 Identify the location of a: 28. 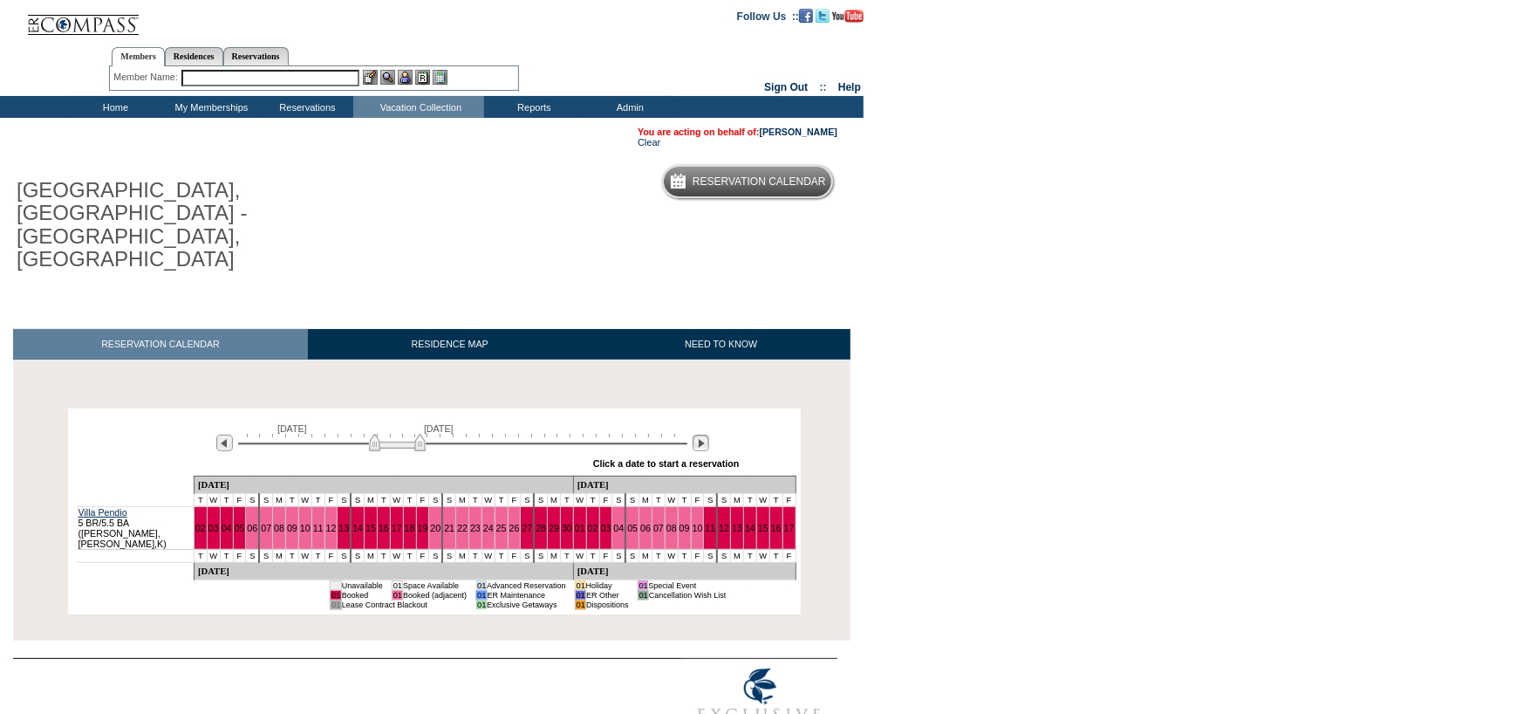
(541, 528).